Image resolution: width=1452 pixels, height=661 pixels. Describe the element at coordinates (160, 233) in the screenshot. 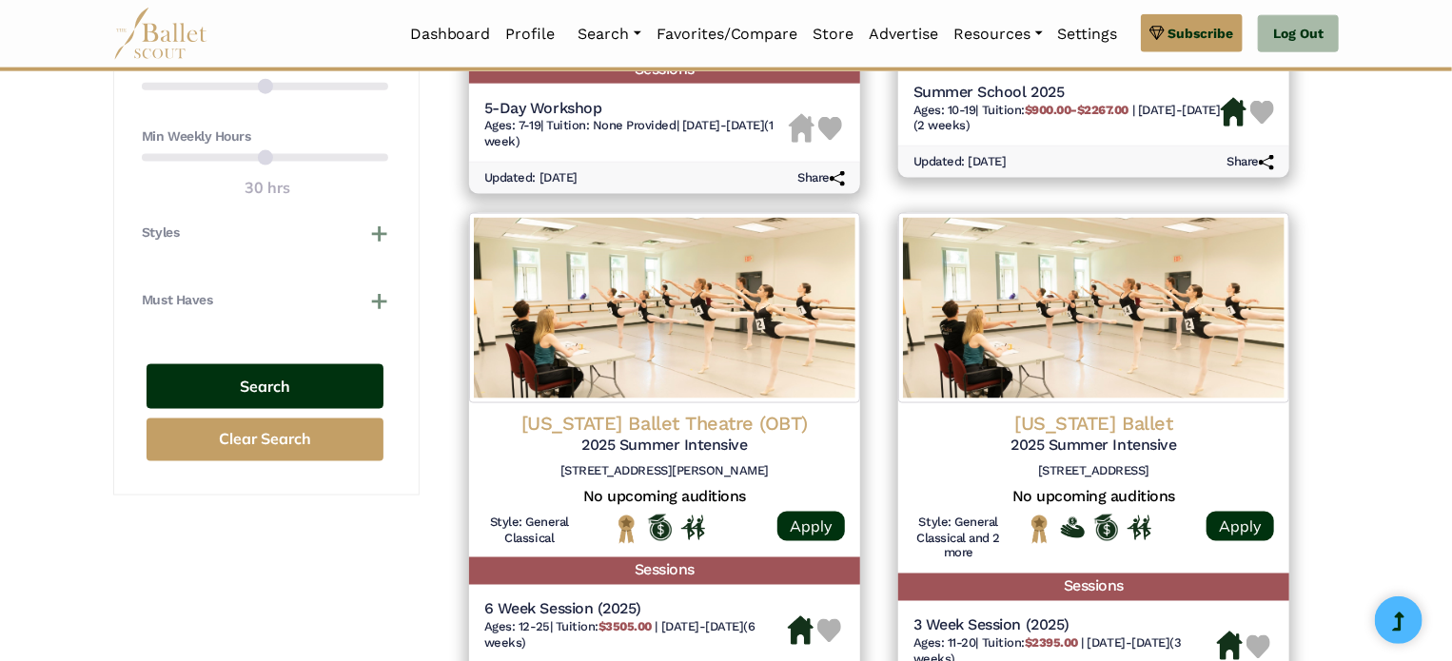

I see `h4: Styles` at that location.